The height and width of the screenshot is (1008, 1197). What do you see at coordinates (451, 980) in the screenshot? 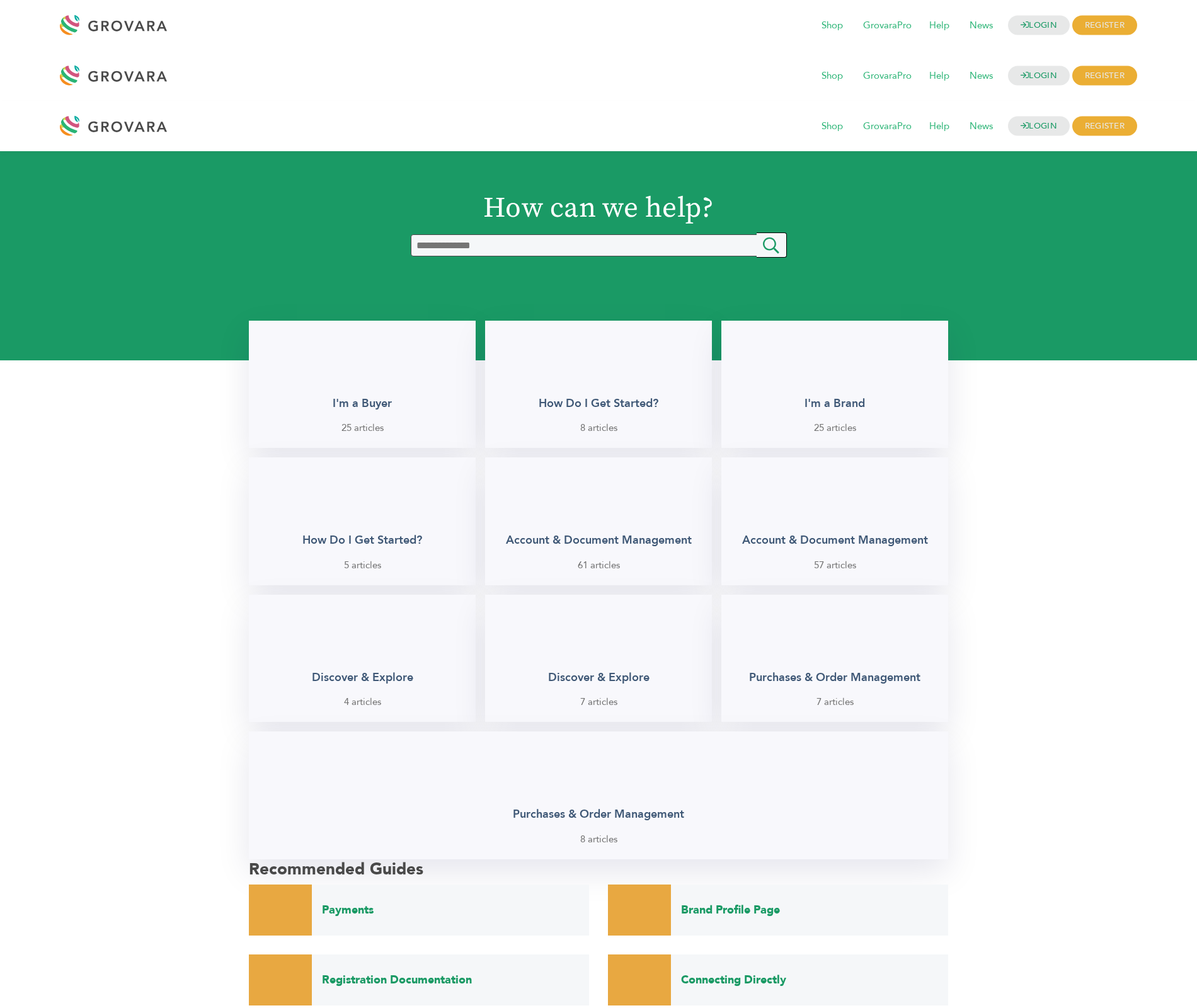
I see `a: Registration Documentation` at bounding box center [451, 980].